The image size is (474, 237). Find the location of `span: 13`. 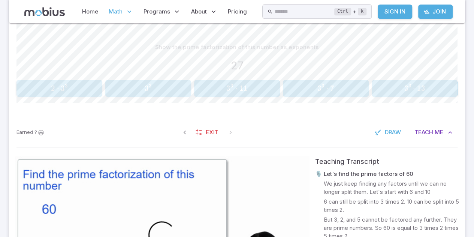

span: 13 is located at coordinates (421, 88).